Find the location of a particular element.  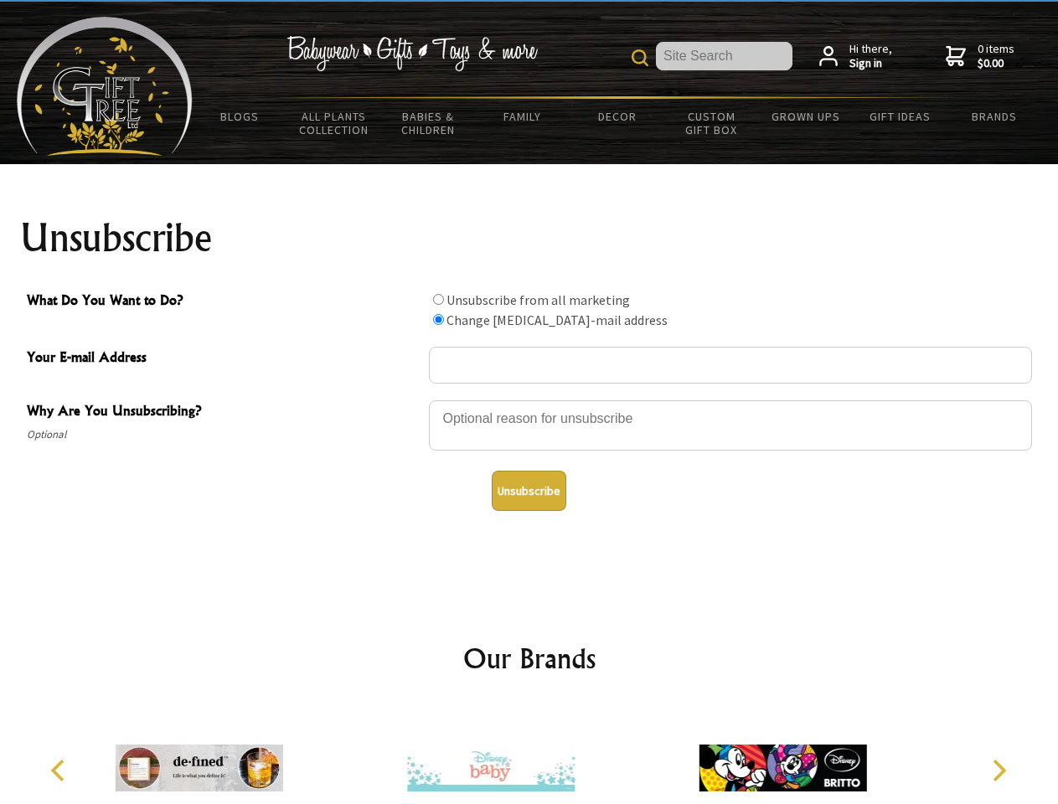

span: Hi there, is located at coordinates (870, 56).